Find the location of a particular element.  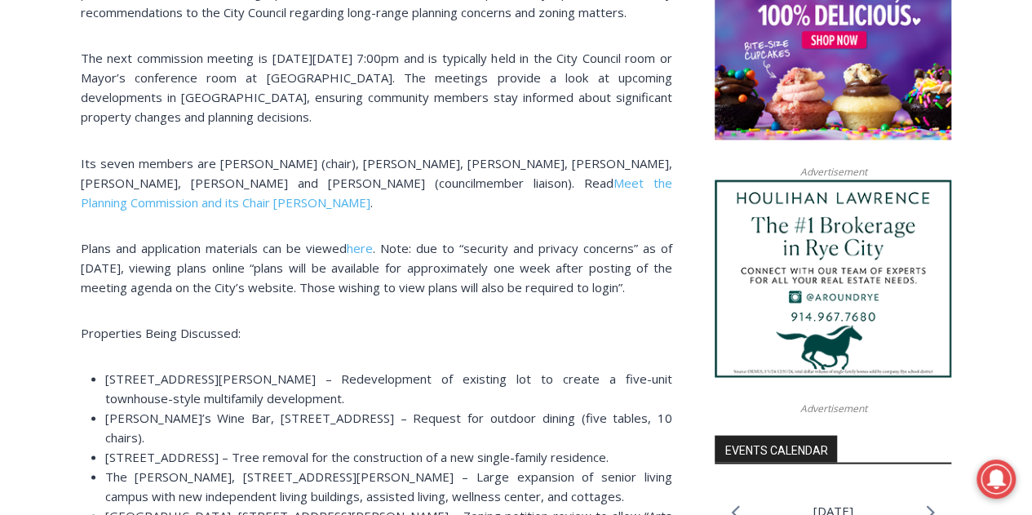

a: here is located at coordinates (360, 247).